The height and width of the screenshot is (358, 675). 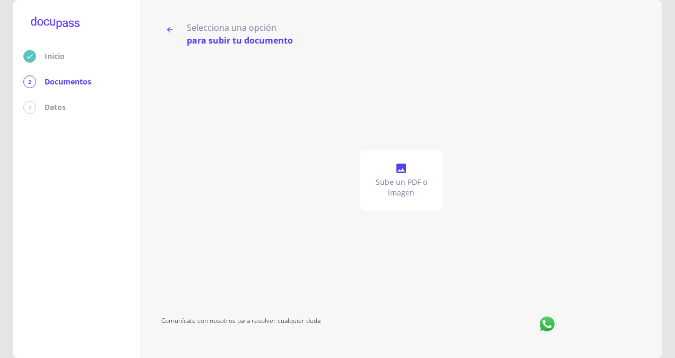 What do you see at coordinates (30, 82) in the screenshot?
I see `div: 2` at bounding box center [30, 82].